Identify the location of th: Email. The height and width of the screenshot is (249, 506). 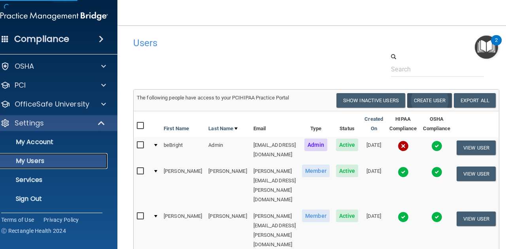
(275, 124).